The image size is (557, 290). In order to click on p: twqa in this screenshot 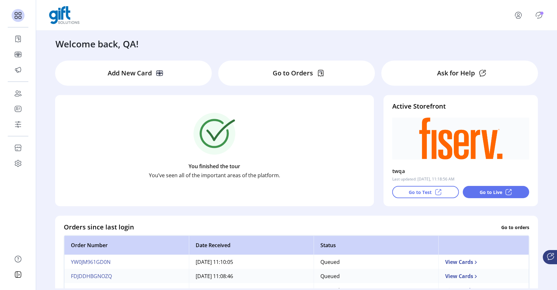, I will do `click(398, 171)`.